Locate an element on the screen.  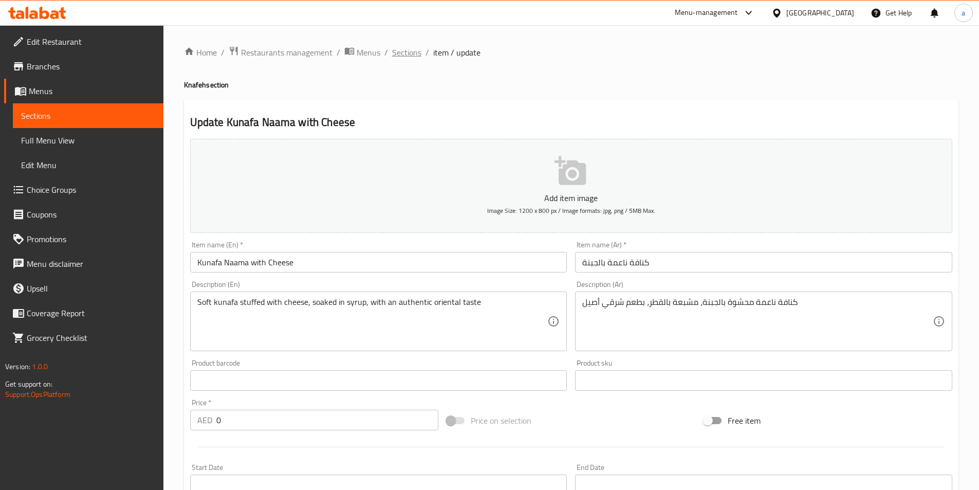
textarea: Soft kunafa stuffed with cheese, soaked in syrup, with an authentic oriental taste is located at coordinates (373, 321).